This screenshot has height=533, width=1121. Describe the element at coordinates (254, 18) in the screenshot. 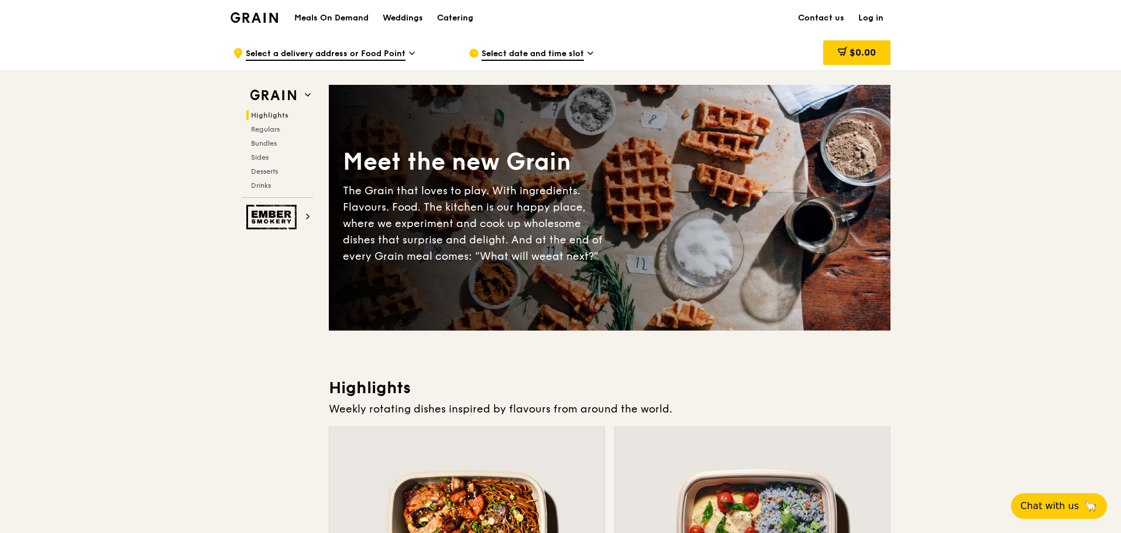

I see `img: Grain` at that location.